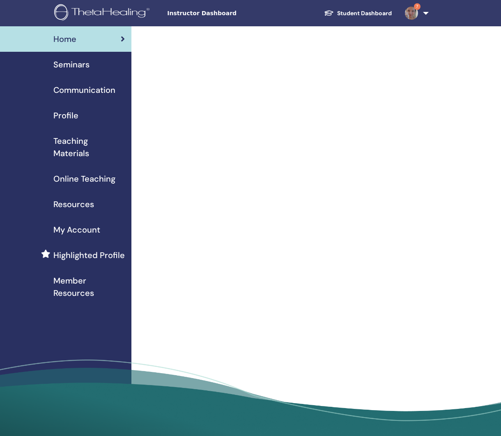 The image size is (501, 436). Describe the element at coordinates (89, 287) in the screenshot. I see `span: Member Resources` at that location.